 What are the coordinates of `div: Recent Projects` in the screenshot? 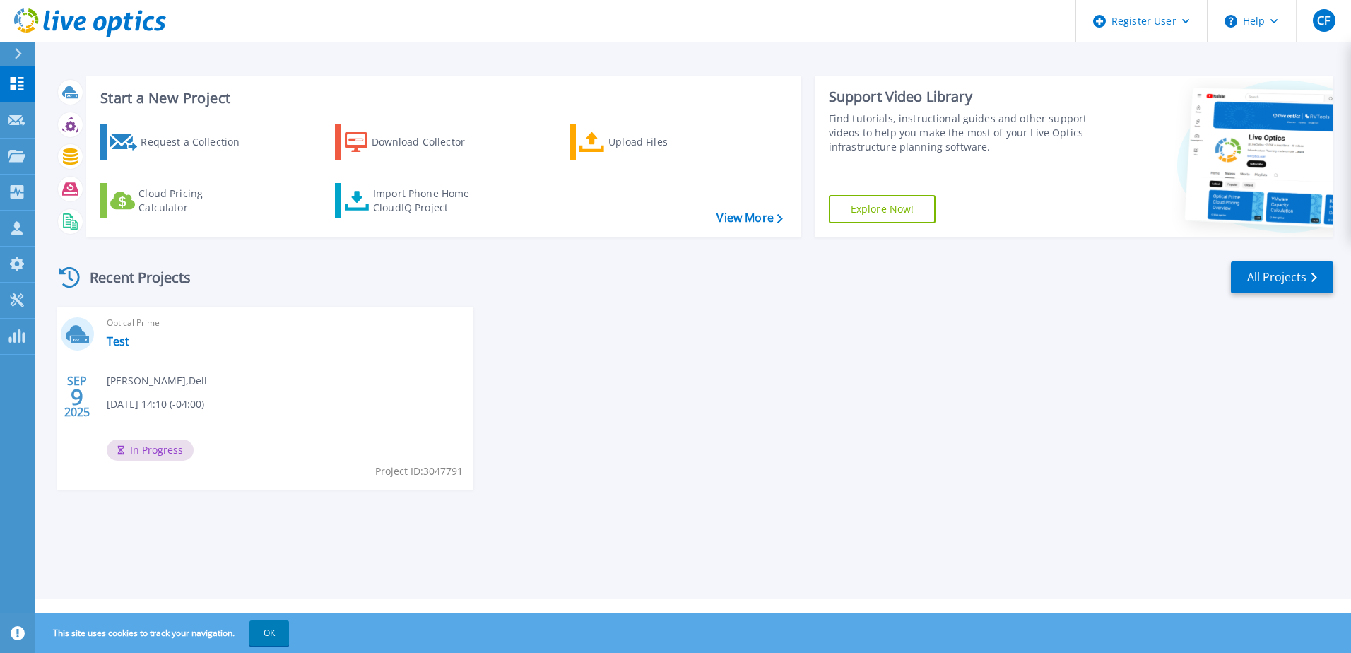 It's located at (132, 277).